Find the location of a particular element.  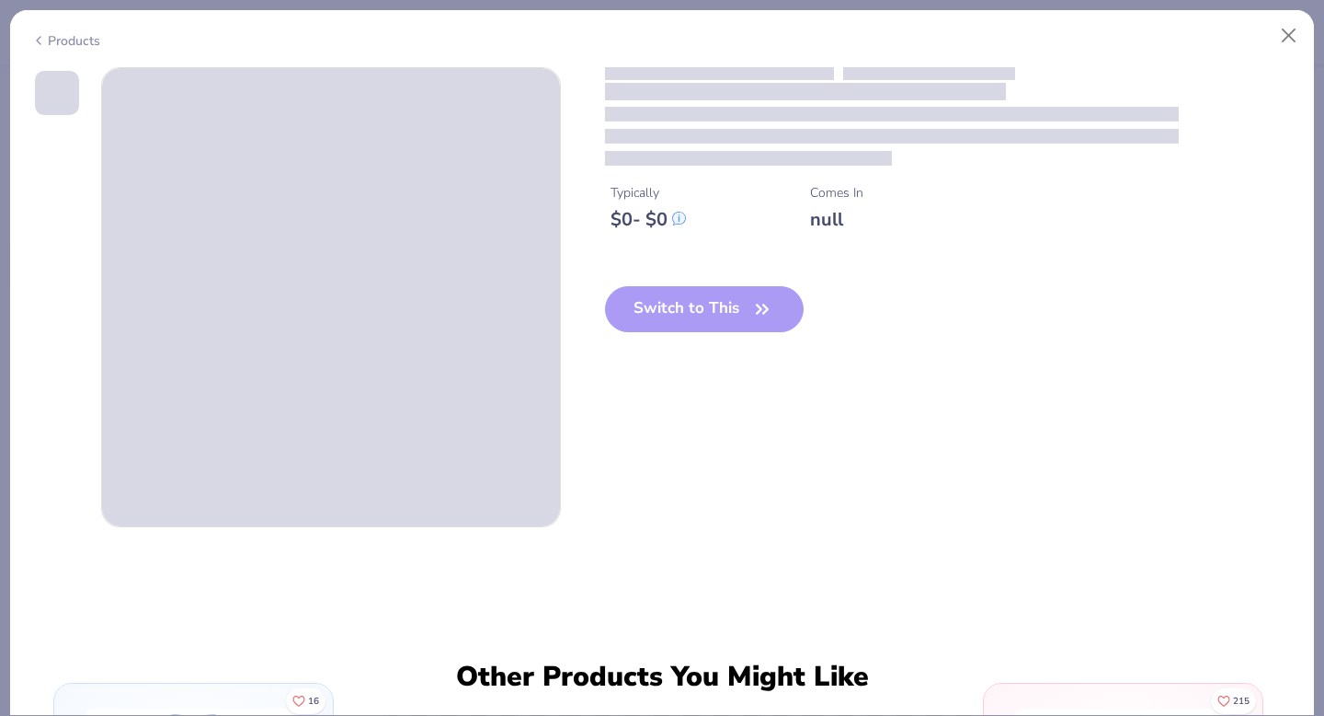

span: 215 is located at coordinates (1242, 701).